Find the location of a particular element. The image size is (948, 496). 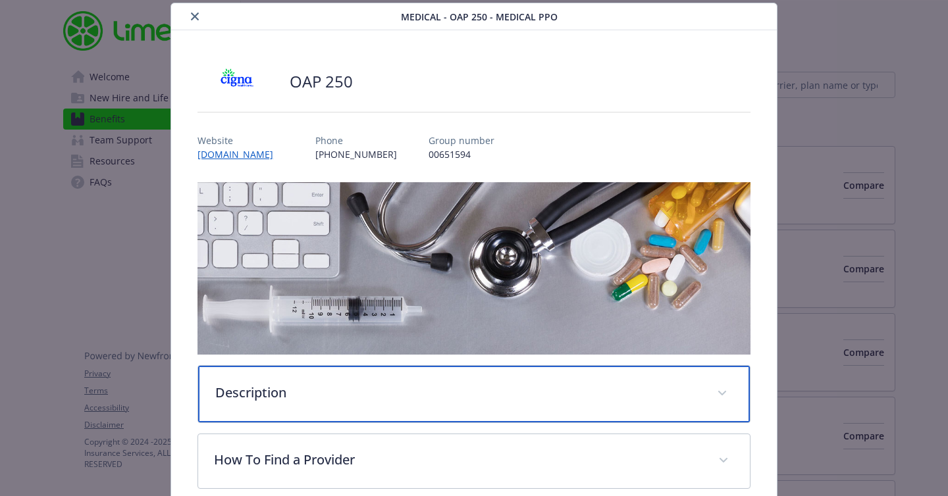

img: CIGNA is located at coordinates (237, 82).